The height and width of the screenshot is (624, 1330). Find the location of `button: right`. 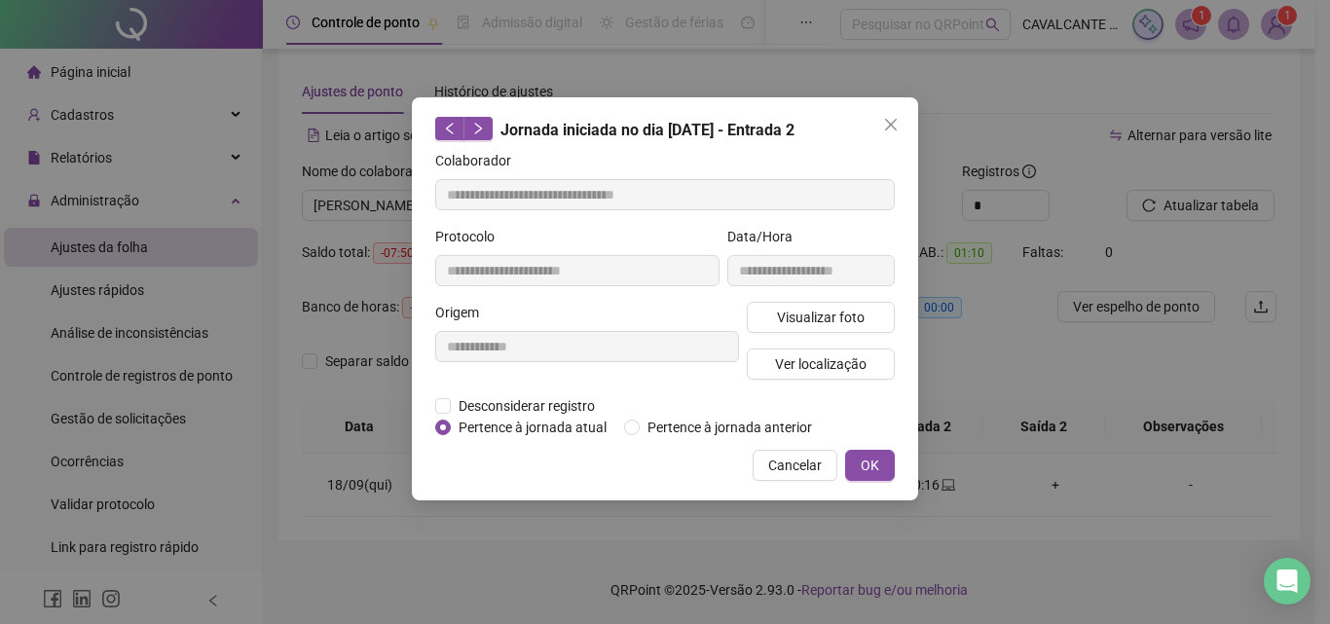

button: right is located at coordinates (478, 129).